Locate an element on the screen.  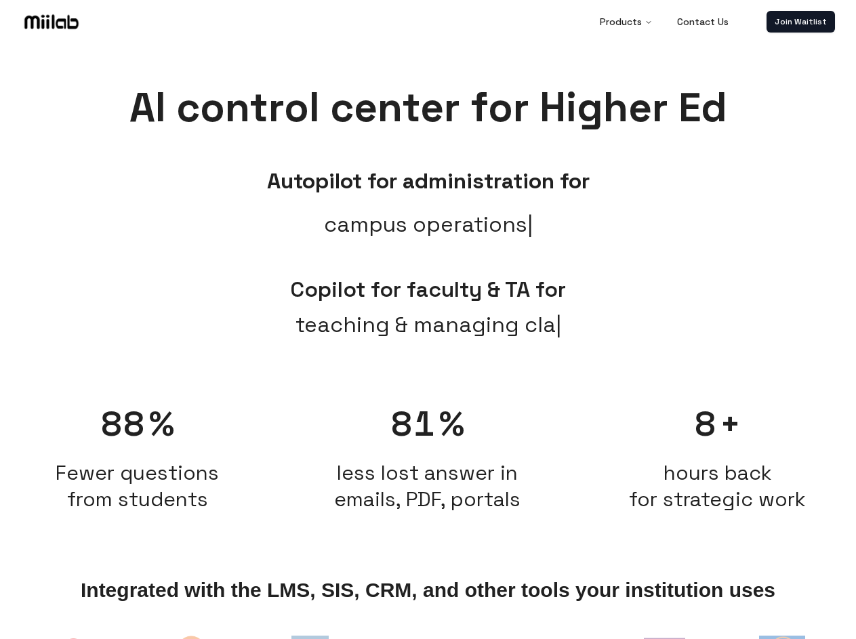
nav: Main is located at coordinates (664, 22).